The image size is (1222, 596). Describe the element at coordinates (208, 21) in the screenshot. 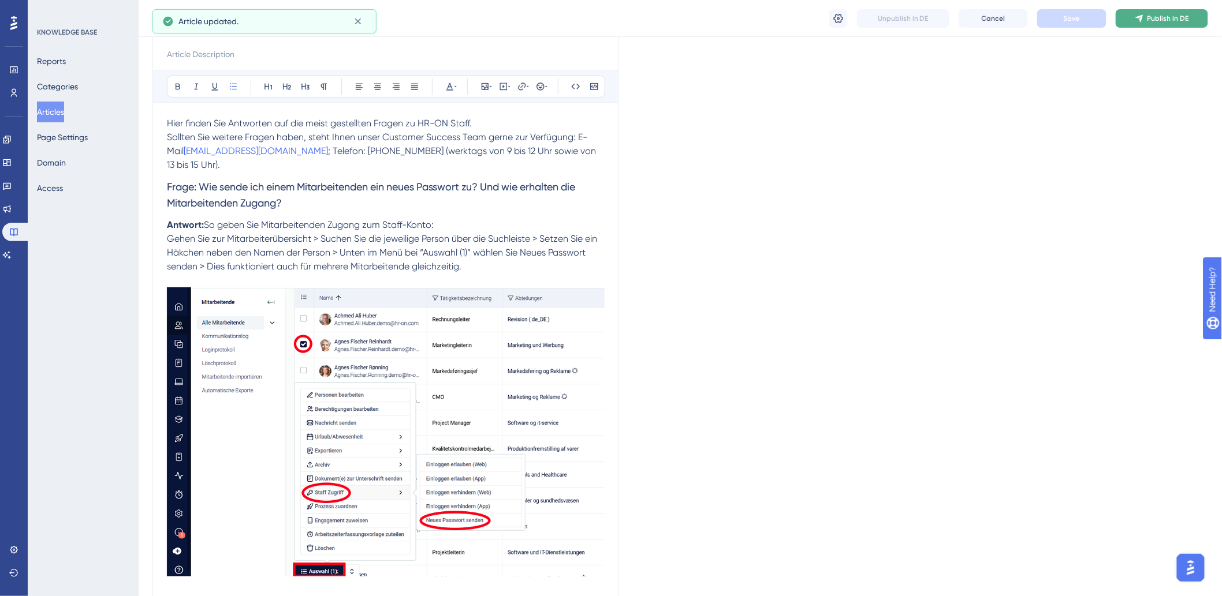

I see `span: Article updated.` at that location.